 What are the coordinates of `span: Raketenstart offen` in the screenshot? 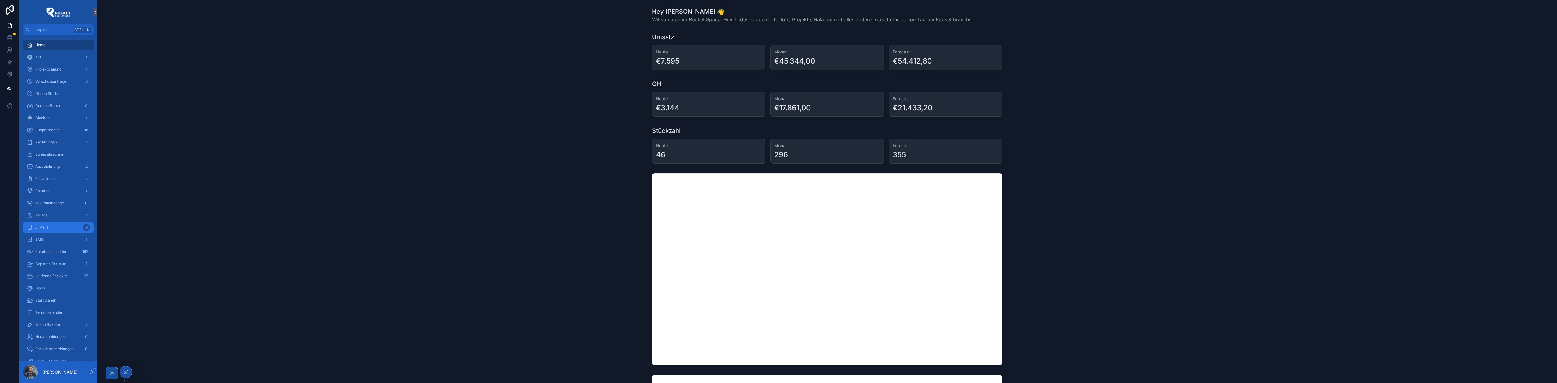 It's located at (51, 252).